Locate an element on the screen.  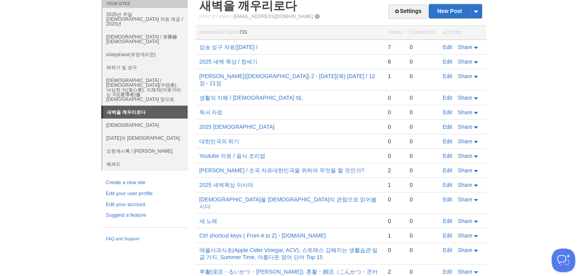
a: εὐαγγέλιον(유앙게리온) is located at coordinates (145, 54).